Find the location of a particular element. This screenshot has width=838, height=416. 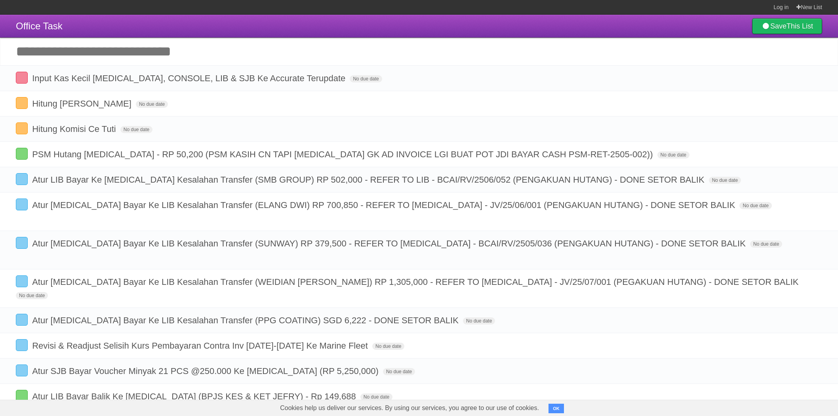

b: This List is located at coordinates (799, 26).